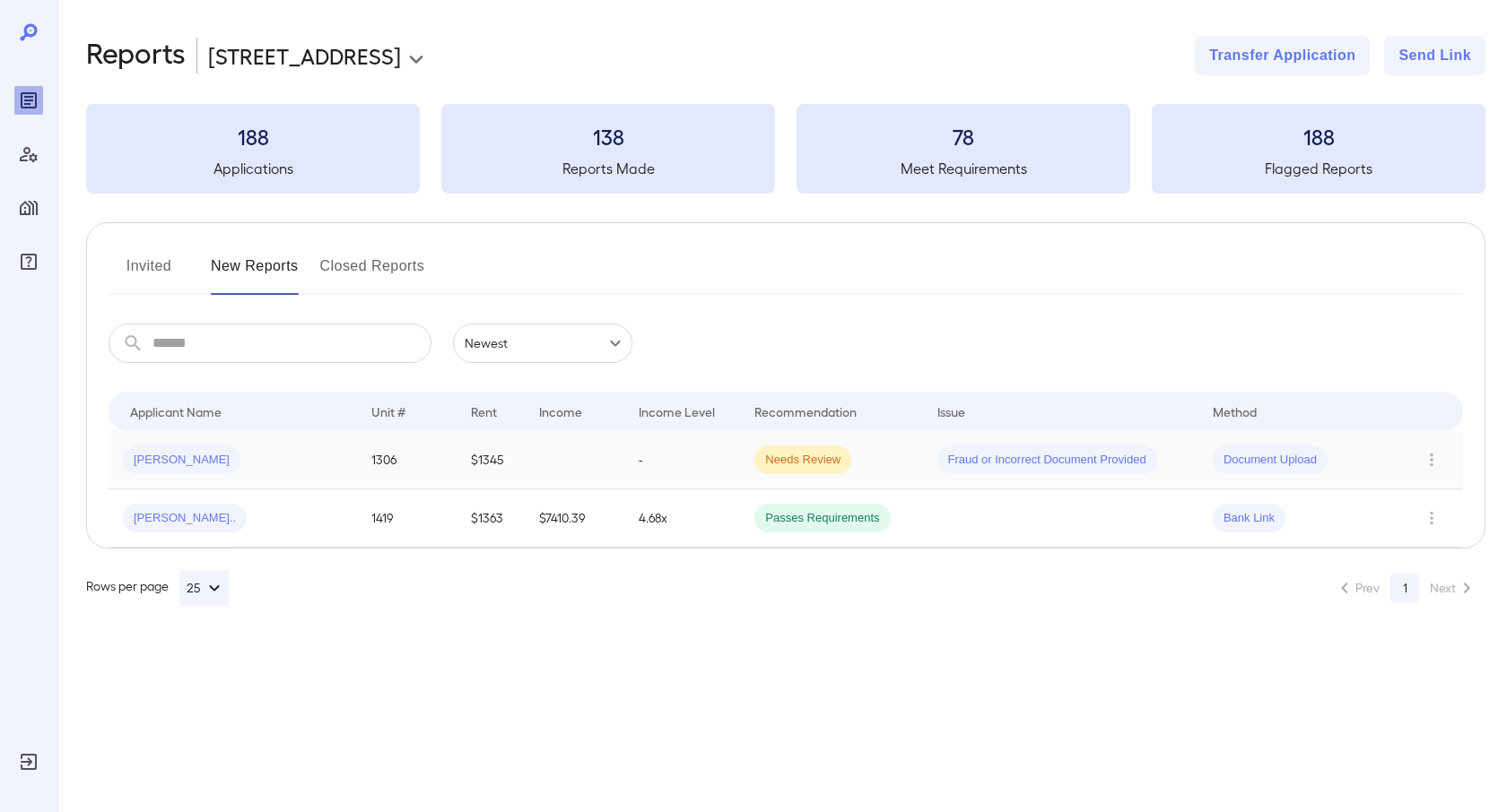 The width and height of the screenshot is (1507, 812). I want to click on div: Reports, so click(29, 101).